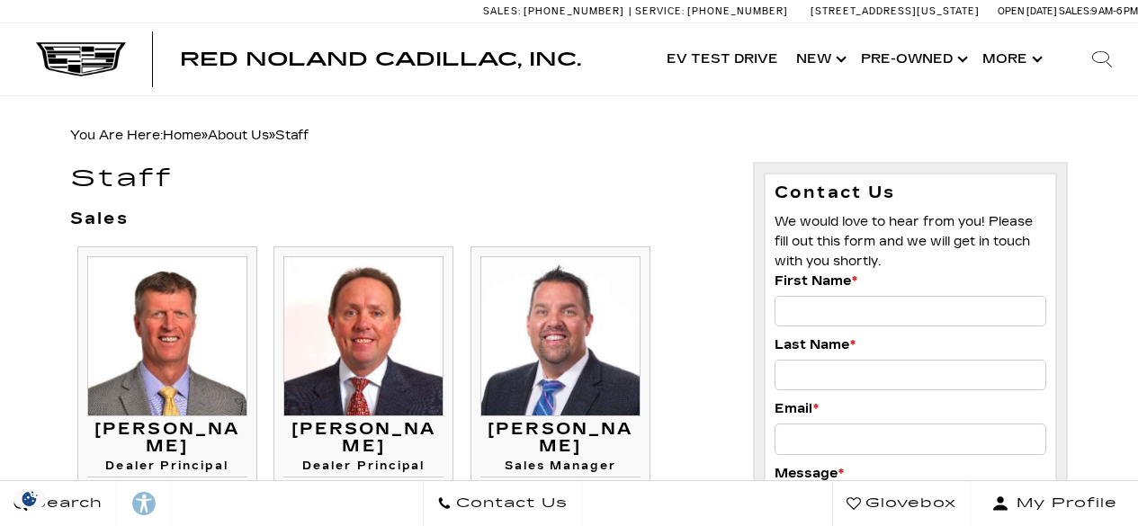 This screenshot has height=526, width=1138. I want to click on label: Message, so click(809, 474).